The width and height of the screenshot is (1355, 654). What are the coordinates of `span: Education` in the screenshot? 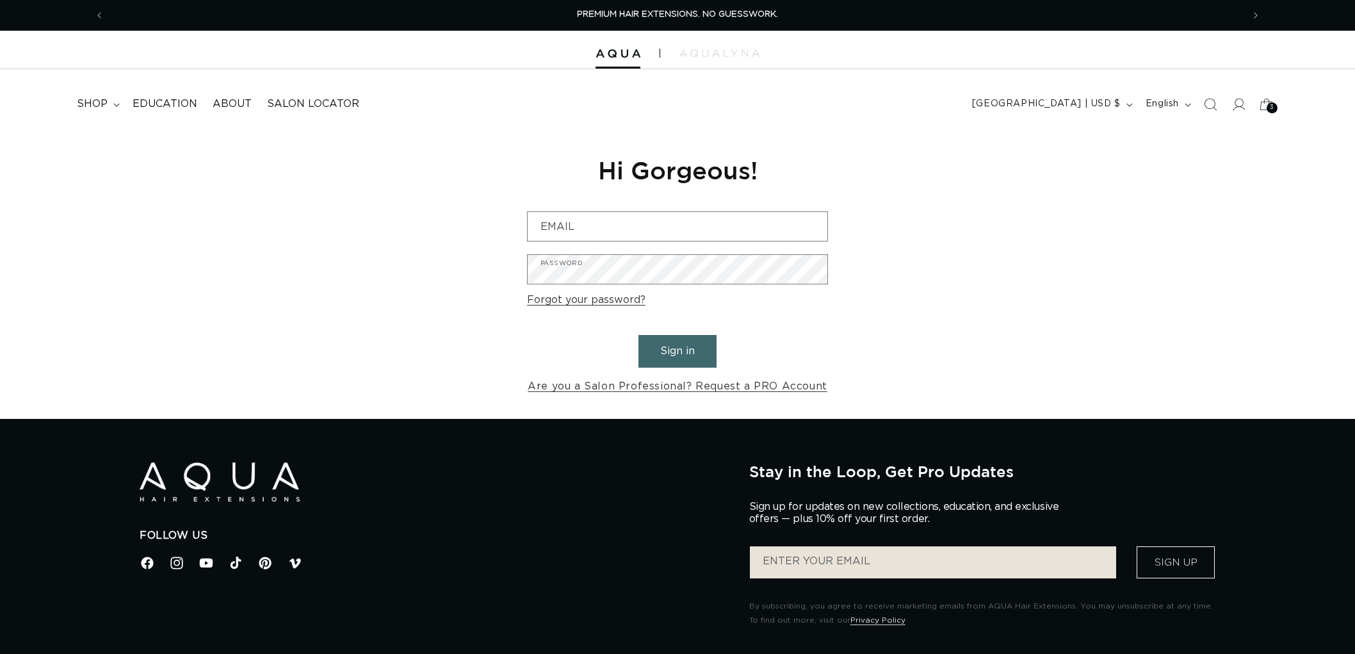 It's located at (165, 104).